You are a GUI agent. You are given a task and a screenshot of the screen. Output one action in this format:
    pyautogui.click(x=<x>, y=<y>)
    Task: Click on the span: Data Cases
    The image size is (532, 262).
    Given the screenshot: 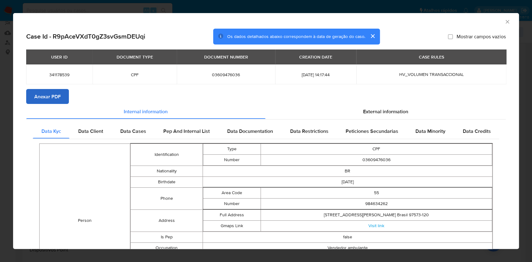 What is the action you would take?
    pyautogui.click(x=133, y=131)
    